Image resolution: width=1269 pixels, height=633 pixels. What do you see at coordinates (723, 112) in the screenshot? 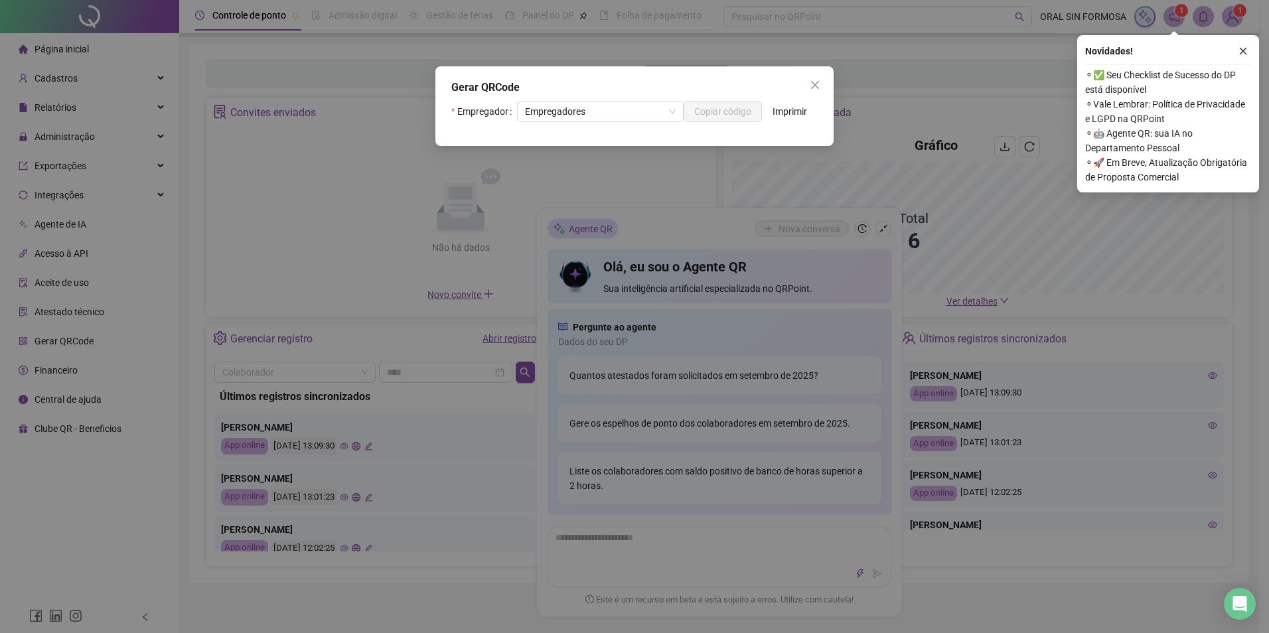
I see `button: Copiar código` at bounding box center [723, 112].